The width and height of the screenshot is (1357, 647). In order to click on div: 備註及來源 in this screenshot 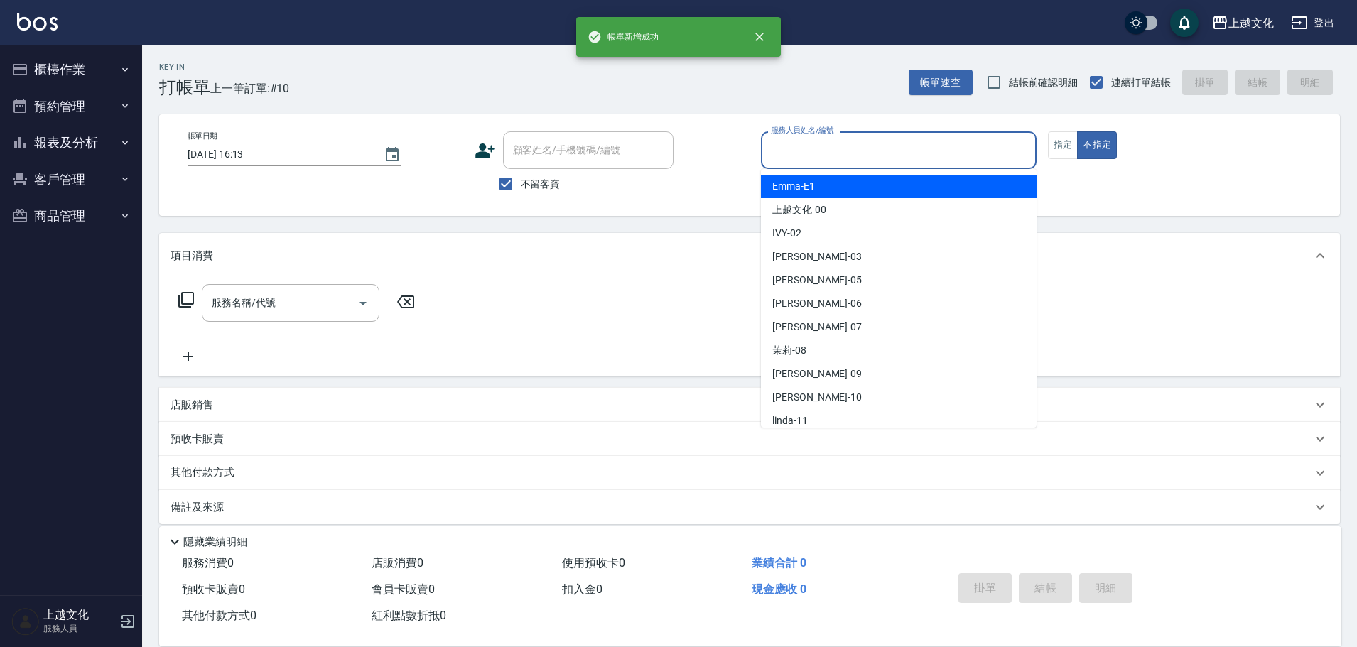, I will do `click(749, 507)`.